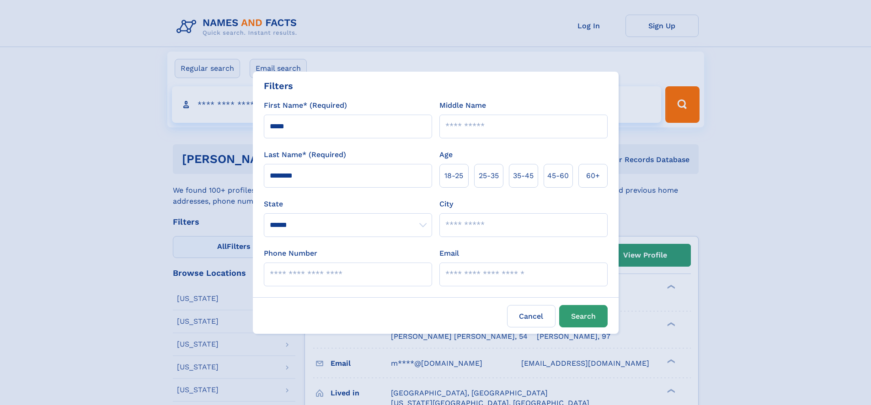 The height and width of the screenshot is (405, 871). I want to click on label: Cancel, so click(531, 316).